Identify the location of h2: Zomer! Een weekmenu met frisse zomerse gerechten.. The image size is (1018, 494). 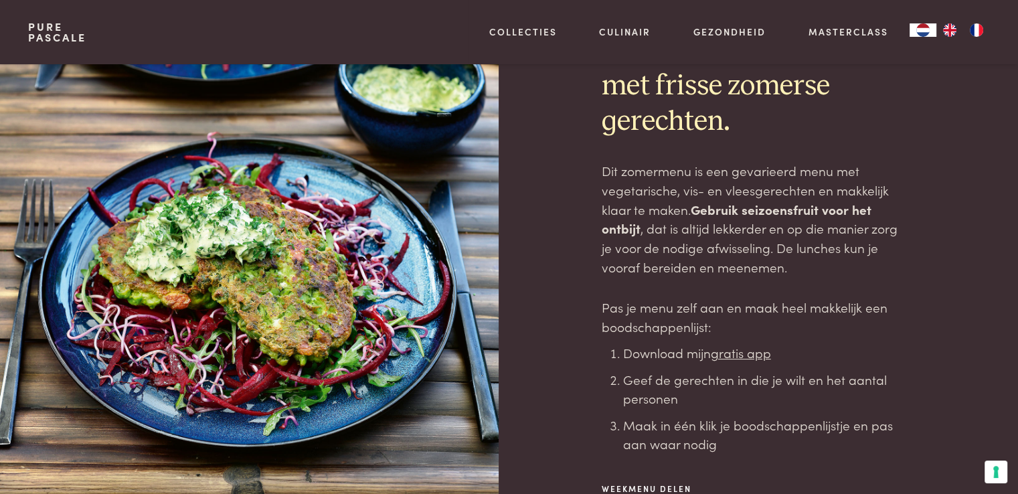
(755, 86).